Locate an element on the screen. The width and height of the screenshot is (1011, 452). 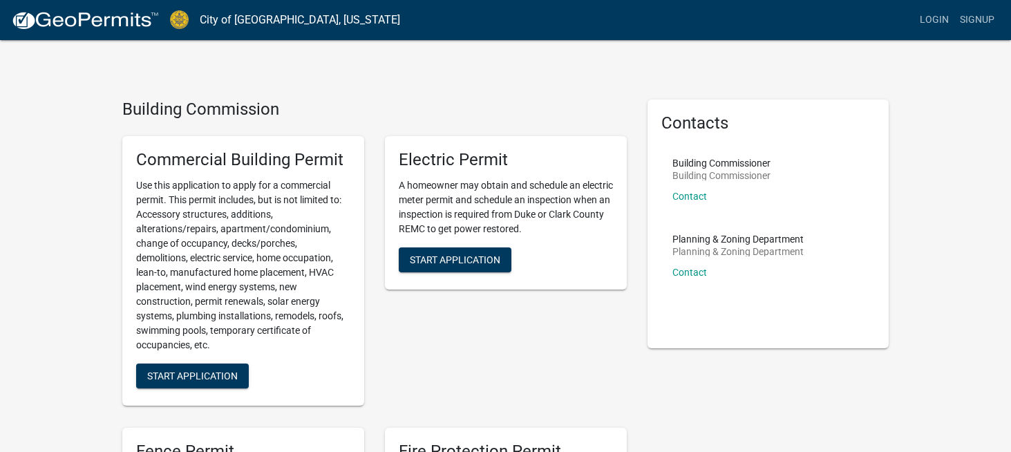
h4: Building Commission is located at coordinates (374, 109).